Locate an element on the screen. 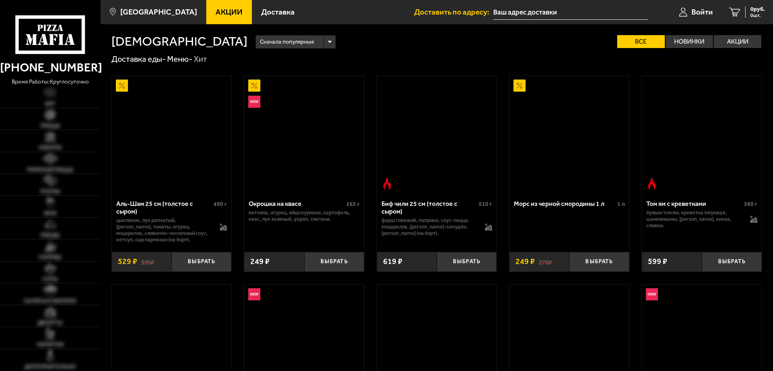 This screenshot has width=773, height=371. a: АкционныйАль-Шам 25 см (толстое с сыром) is located at coordinates (172, 135).